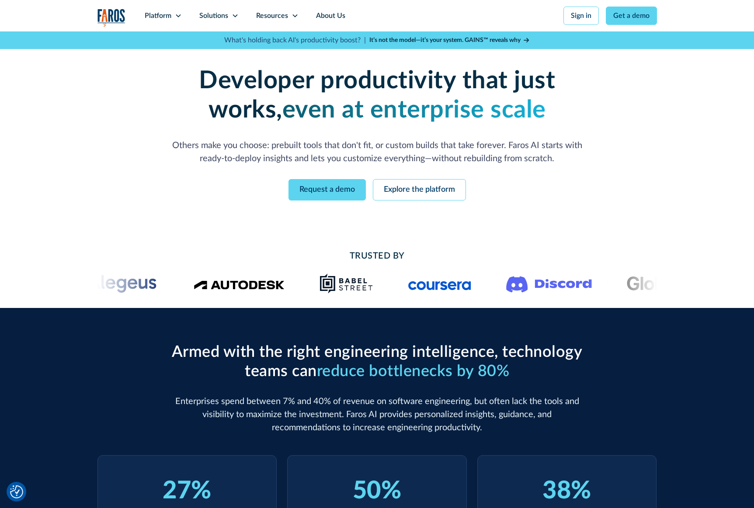 The image size is (754, 508). I want to click on button: Cookie Settings, so click(17, 492).